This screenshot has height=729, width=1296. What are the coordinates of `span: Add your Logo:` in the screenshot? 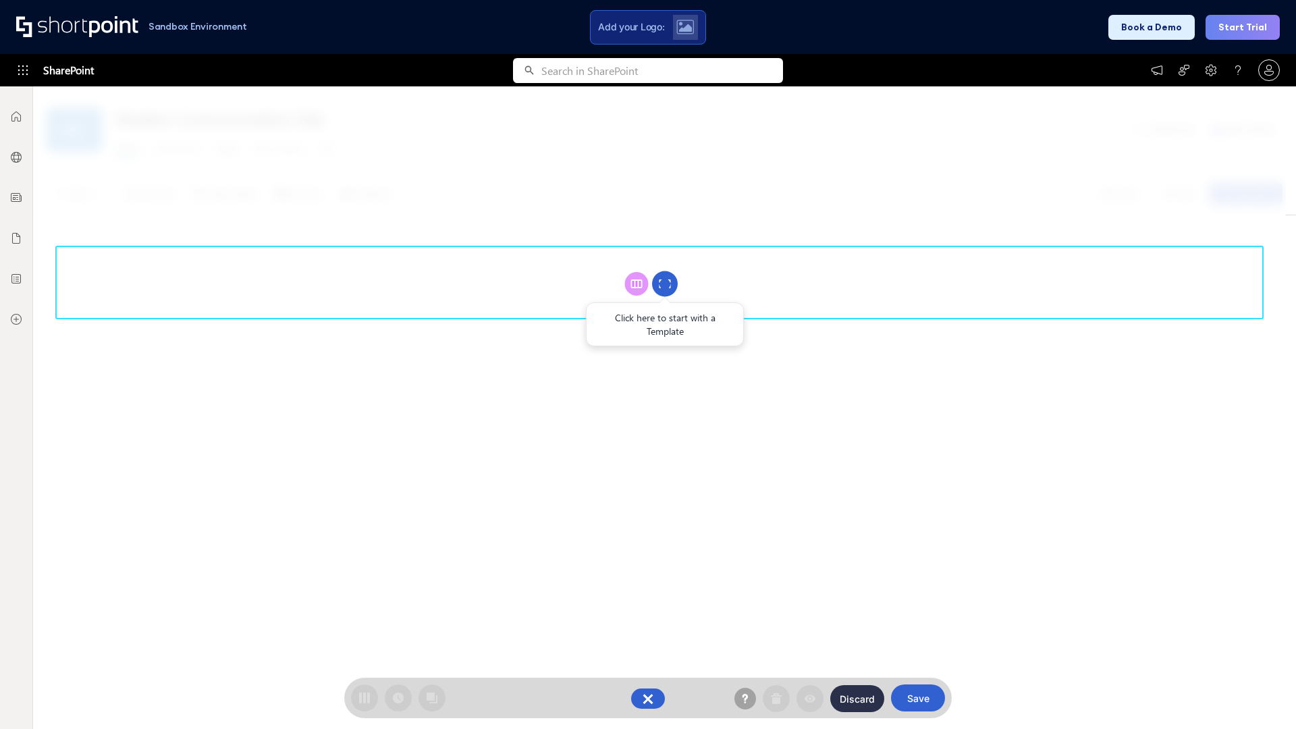 It's located at (631, 27).